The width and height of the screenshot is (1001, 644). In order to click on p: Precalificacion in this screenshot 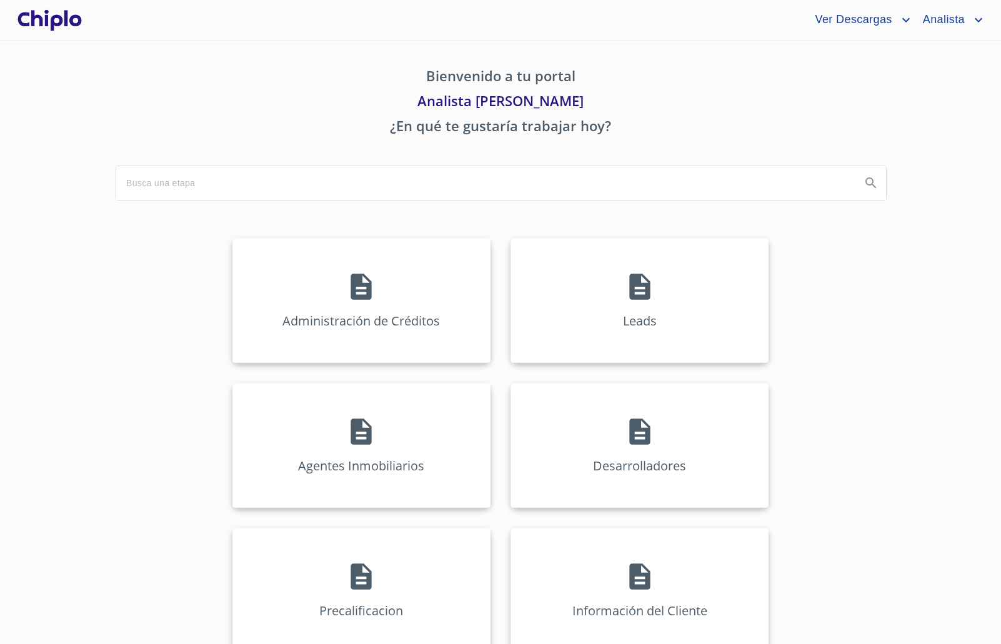, I will do `click(361, 610)`.